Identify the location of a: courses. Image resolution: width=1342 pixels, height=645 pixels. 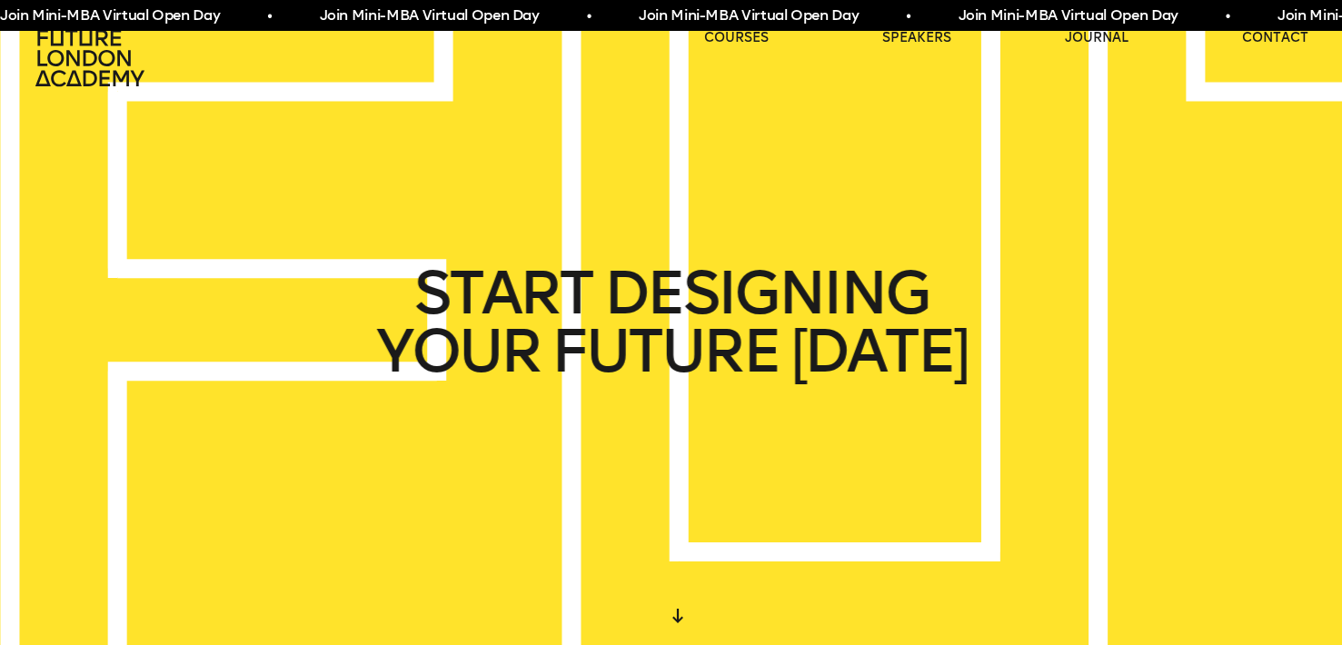
(736, 38).